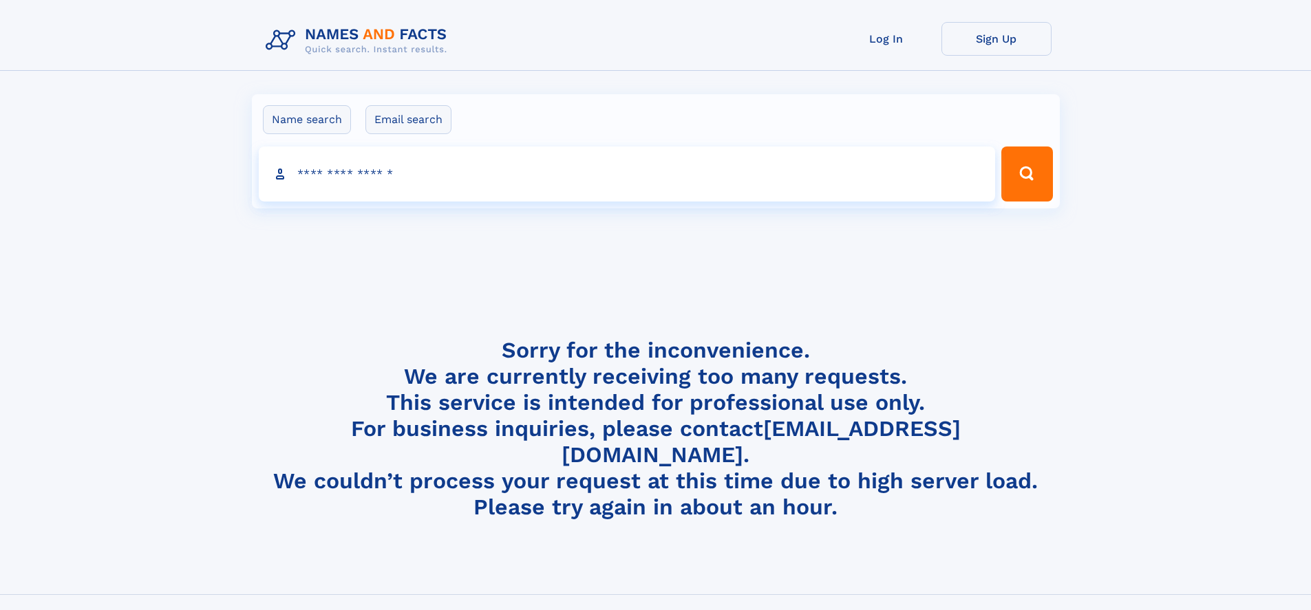 This screenshot has width=1311, height=610. I want to click on a: Log In, so click(886, 39).